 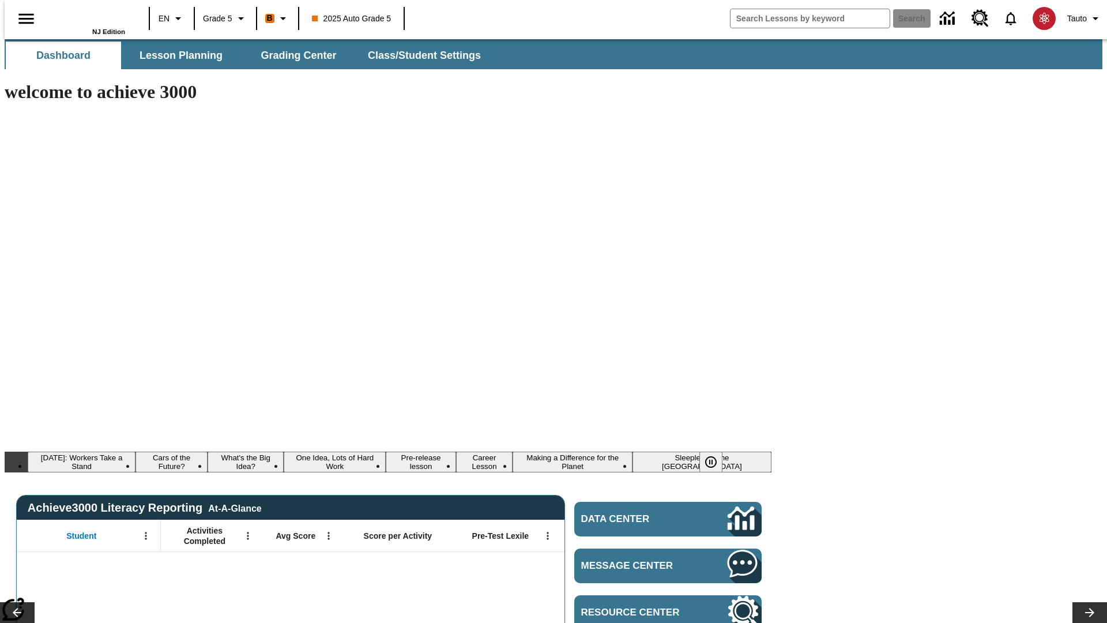 What do you see at coordinates (108, 32) in the screenshot?
I see `span: NJ Edition` at bounding box center [108, 32].